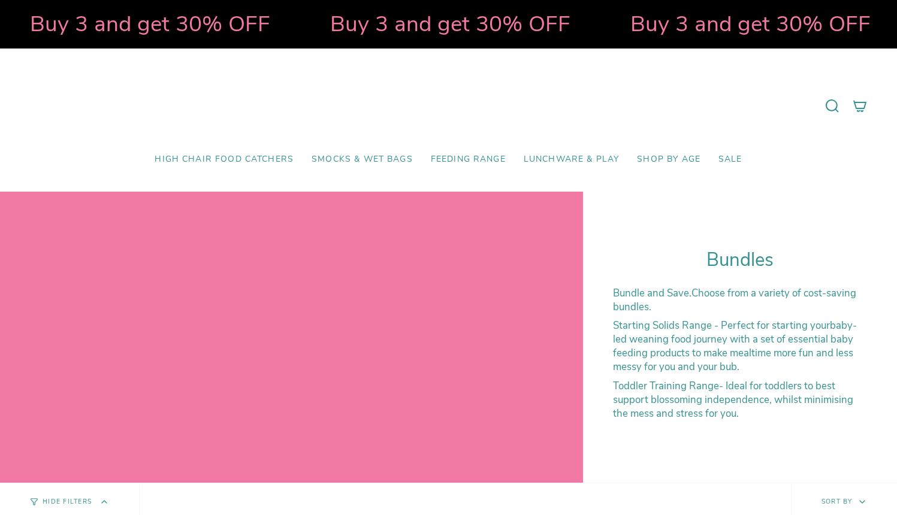  I want to click on p: - Perfect for starting your, so click(740, 346).